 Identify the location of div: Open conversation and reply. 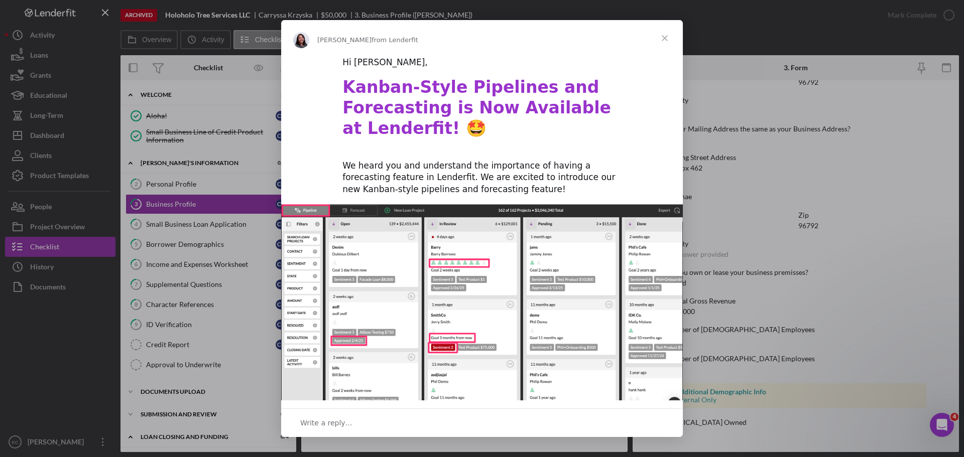
(482, 423).